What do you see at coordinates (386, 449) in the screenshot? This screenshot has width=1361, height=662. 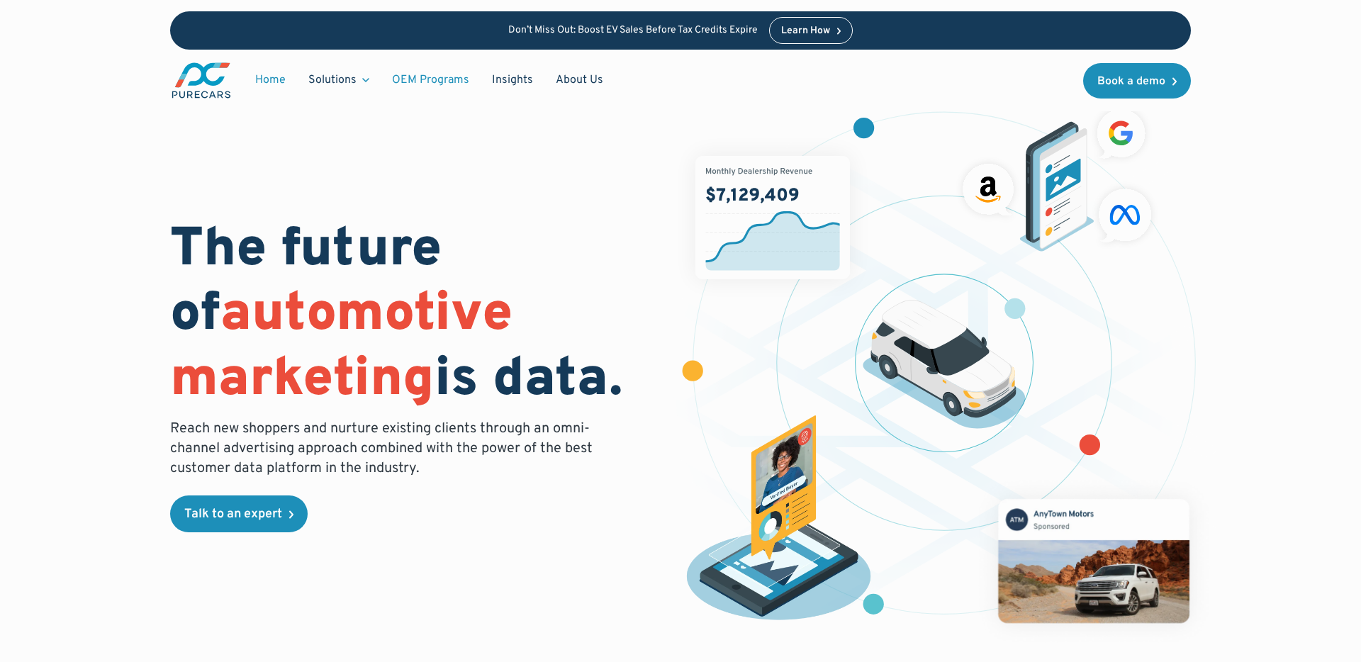 I see `p: Reach new shoppers and nurture existing clients through an omni-channel advertising approach comb...` at bounding box center [386, 449].